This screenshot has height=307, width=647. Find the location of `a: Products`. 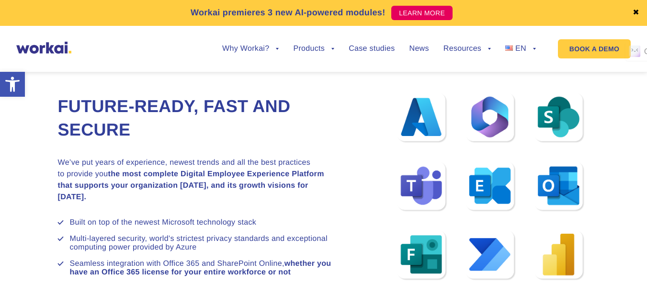

a: Products is located at coordinates (314, 49).